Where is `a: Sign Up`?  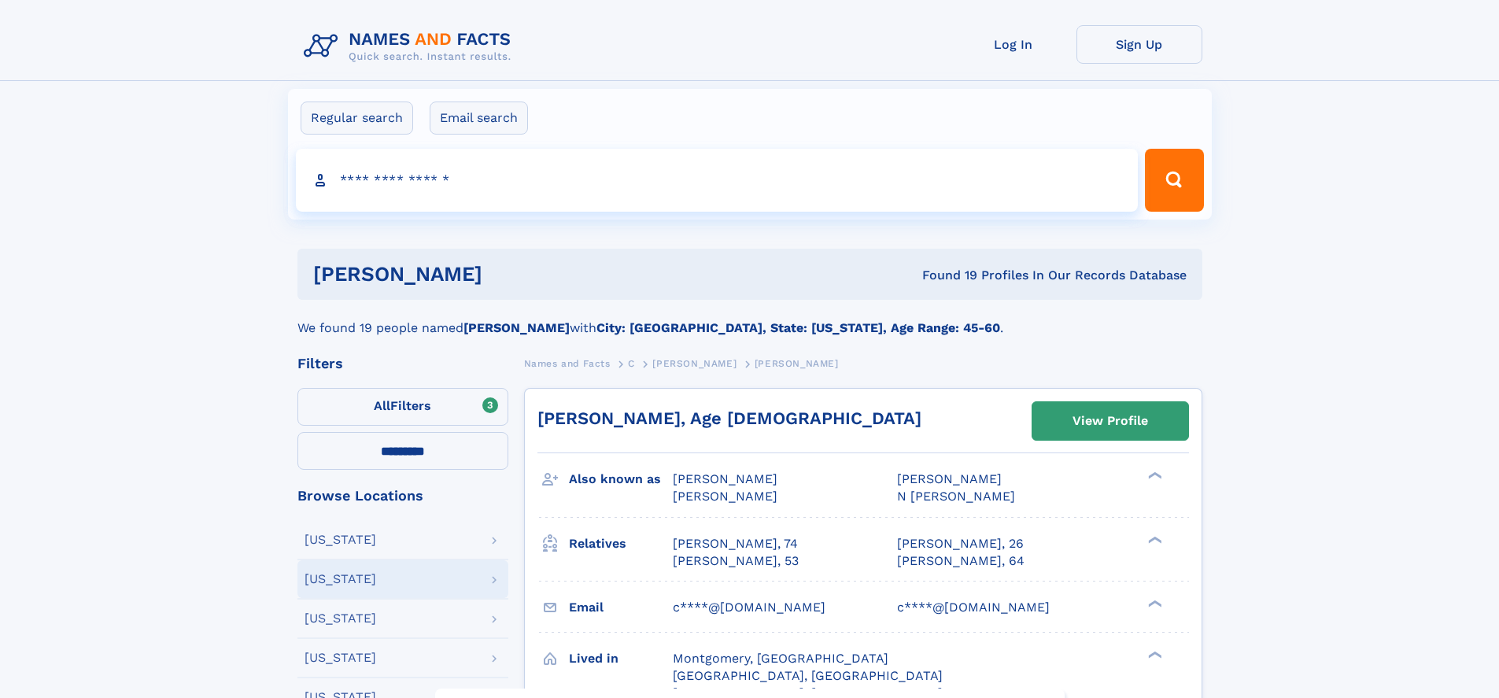 a: Sign Up is located at coordinates (1139, 44).